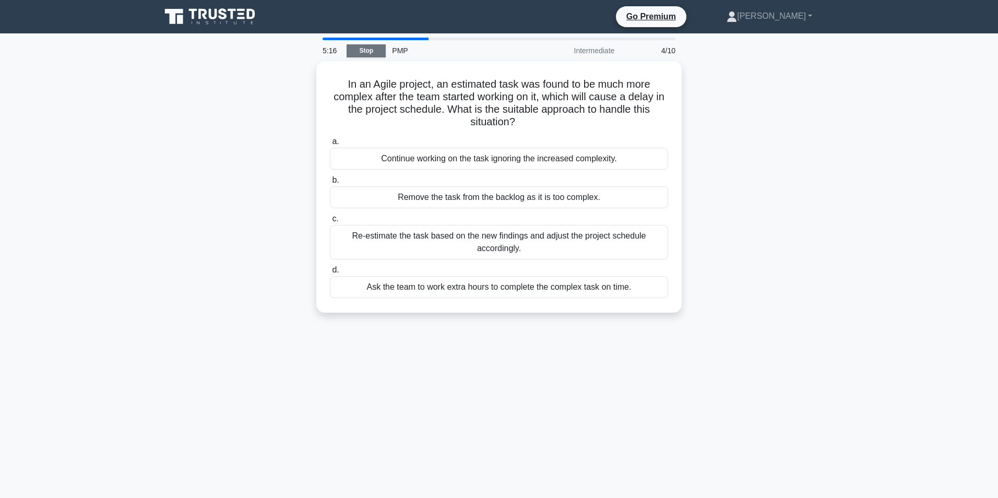 This screenshot has height=498, width=998. What do you see at coordinates (499, 287) in the screenshot?
I see `div: Ask the team to work extra hours to complete the complex task on time.` at bounding box center [499, 287].